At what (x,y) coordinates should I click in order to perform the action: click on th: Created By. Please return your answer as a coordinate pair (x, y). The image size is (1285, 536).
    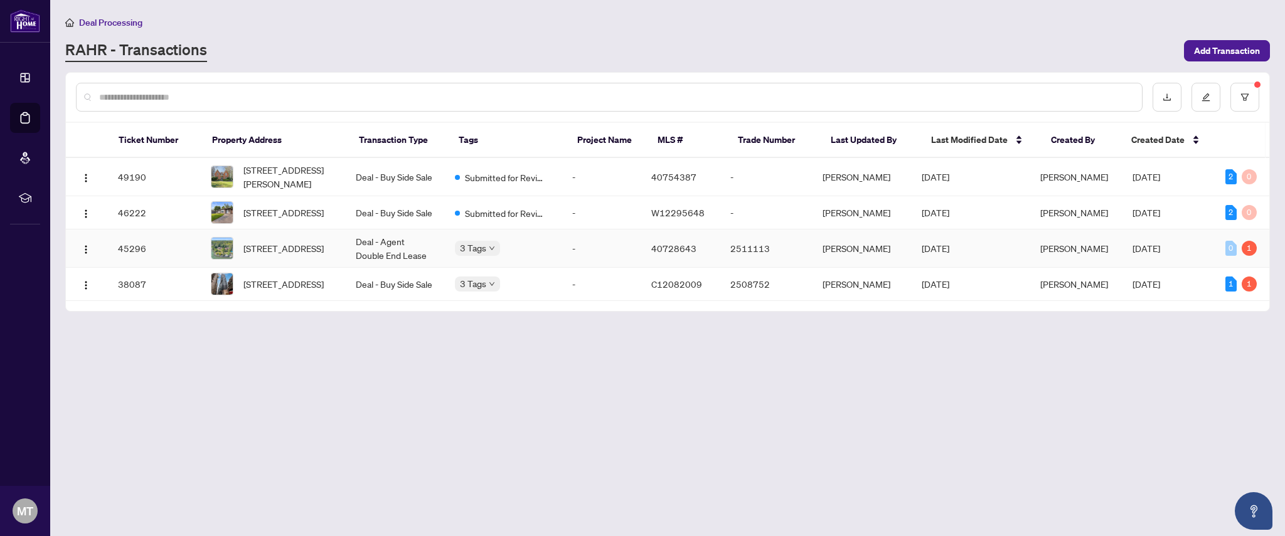
    Looking at the image, I should click on (1081, 141).